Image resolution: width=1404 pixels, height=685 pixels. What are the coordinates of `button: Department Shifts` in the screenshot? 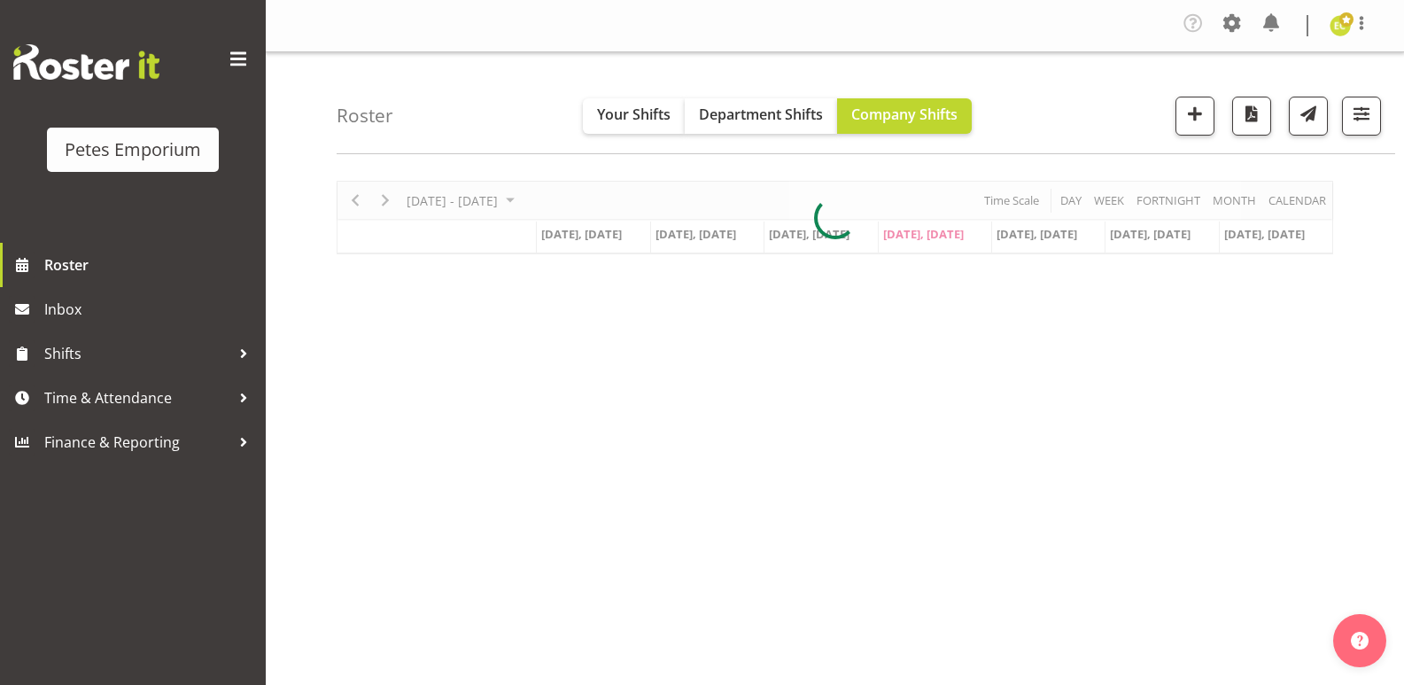 It's located at (761, 116).